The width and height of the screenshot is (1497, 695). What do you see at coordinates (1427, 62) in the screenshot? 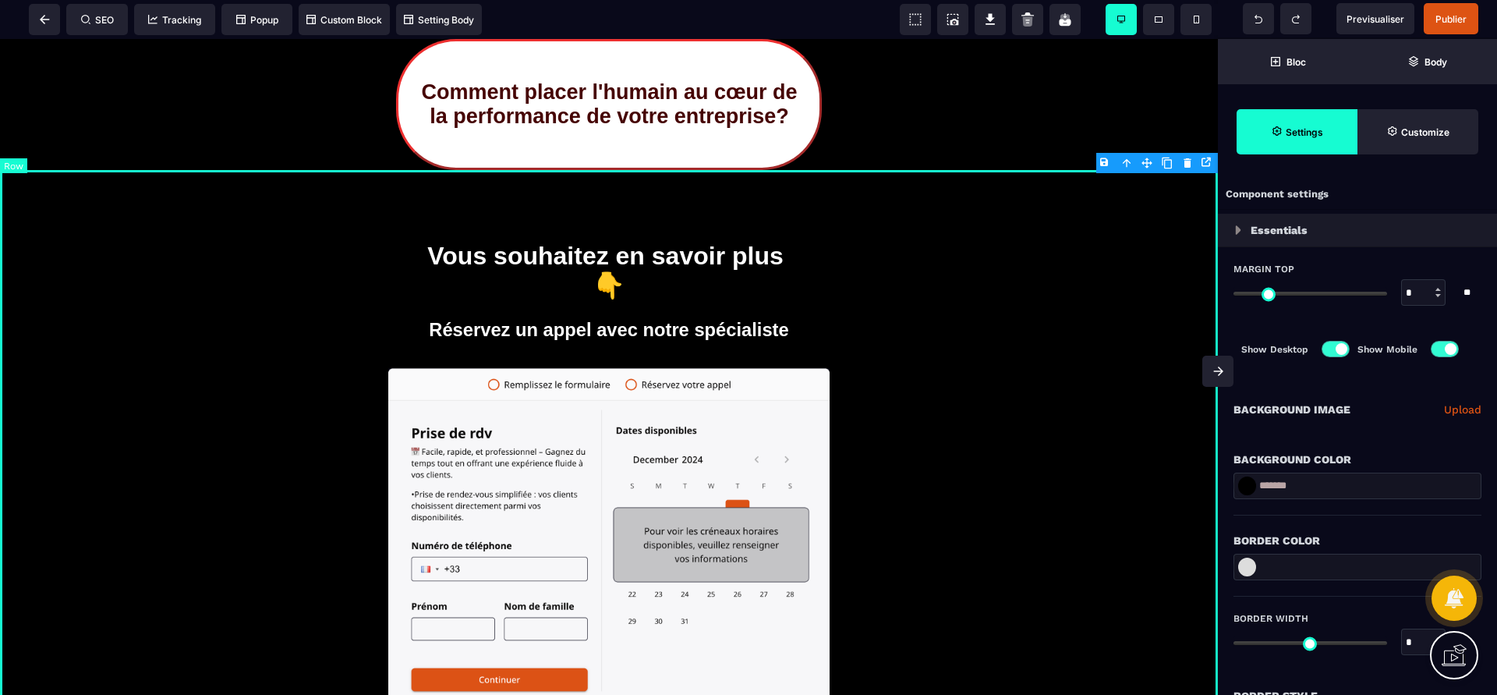
I see `span: Open Layer Manager` at bounding box center [1427, 62].